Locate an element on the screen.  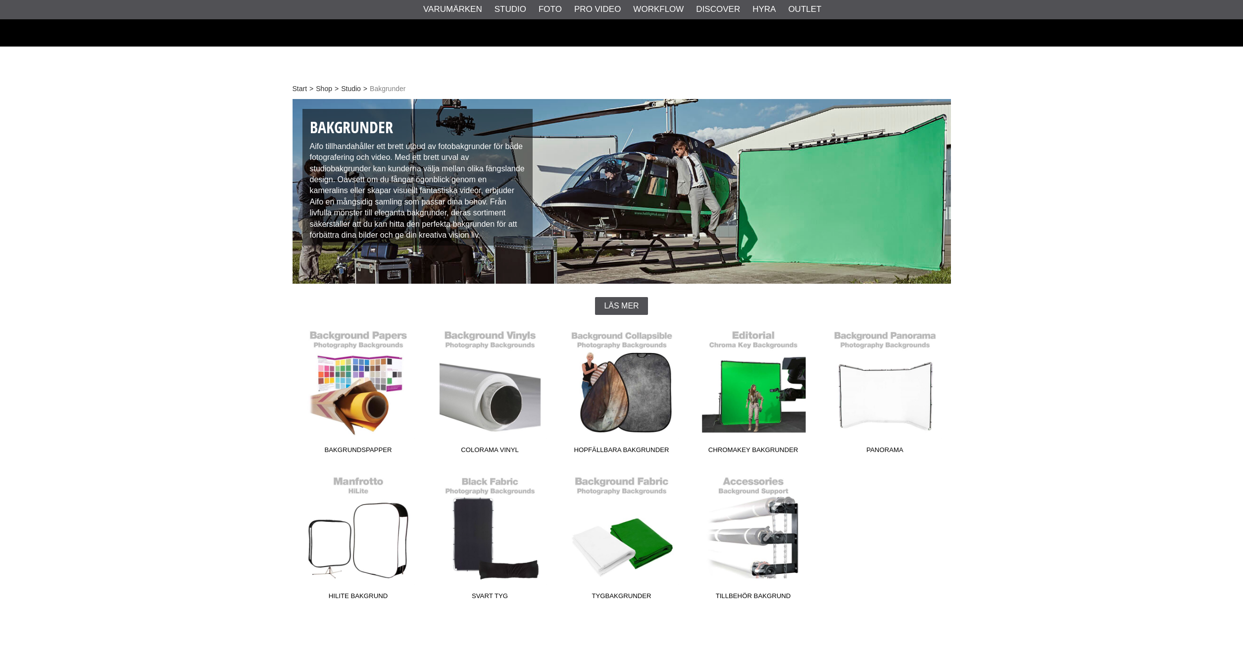
span: Bakgrunder is located at coordinates (388, 89).